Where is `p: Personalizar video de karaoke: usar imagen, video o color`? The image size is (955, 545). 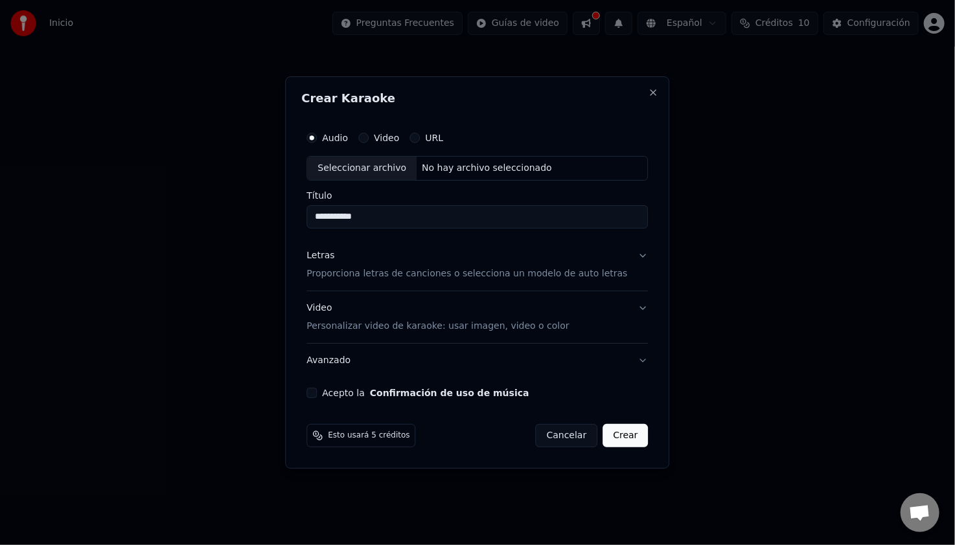 p: Personalizar video de karaoke: usar imagen, video o color is located at coordinates (437, 326).